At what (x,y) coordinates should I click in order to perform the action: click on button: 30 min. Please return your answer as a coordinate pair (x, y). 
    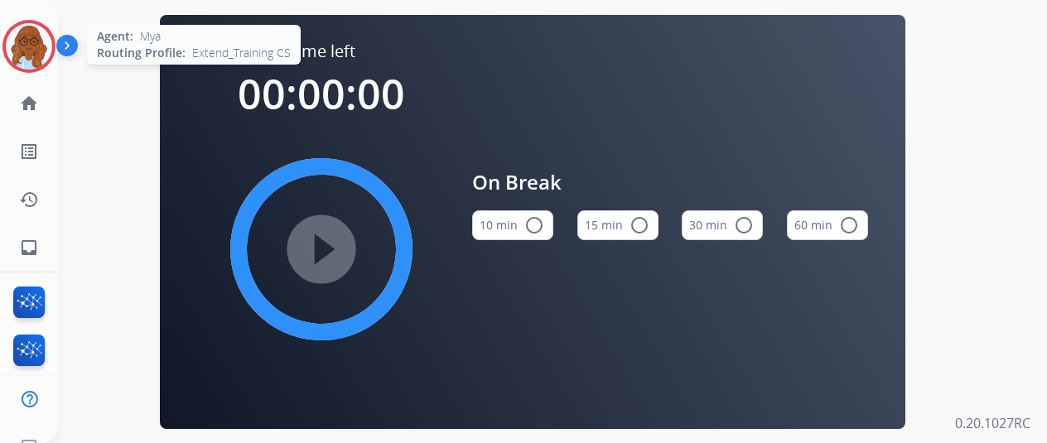
    Looking at the image, I should click on (722, 225).